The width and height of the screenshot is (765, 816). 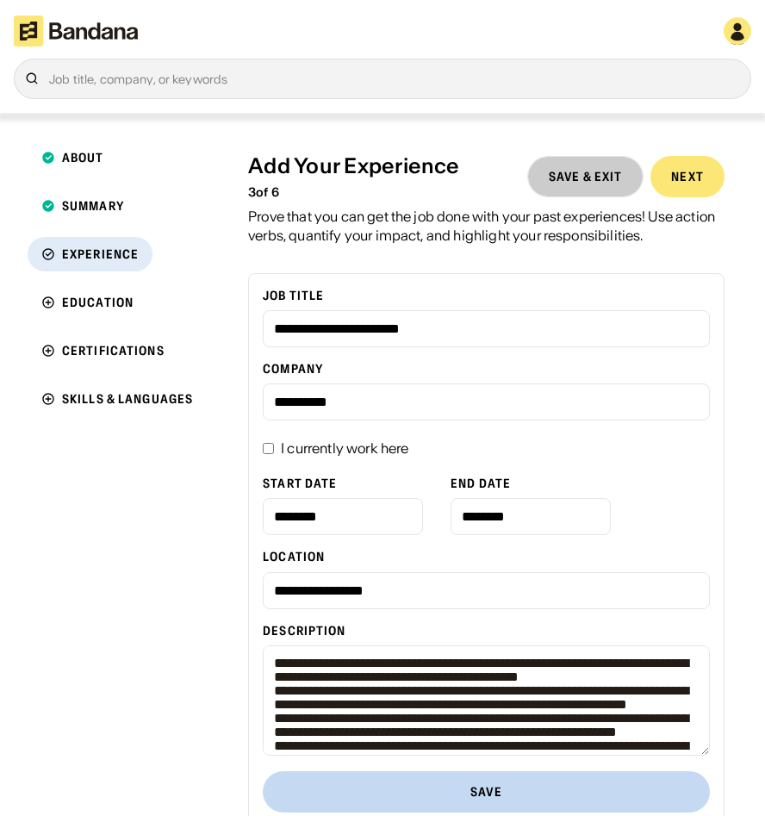 I want to click on div: Certifications, so click(x=113, y=351).